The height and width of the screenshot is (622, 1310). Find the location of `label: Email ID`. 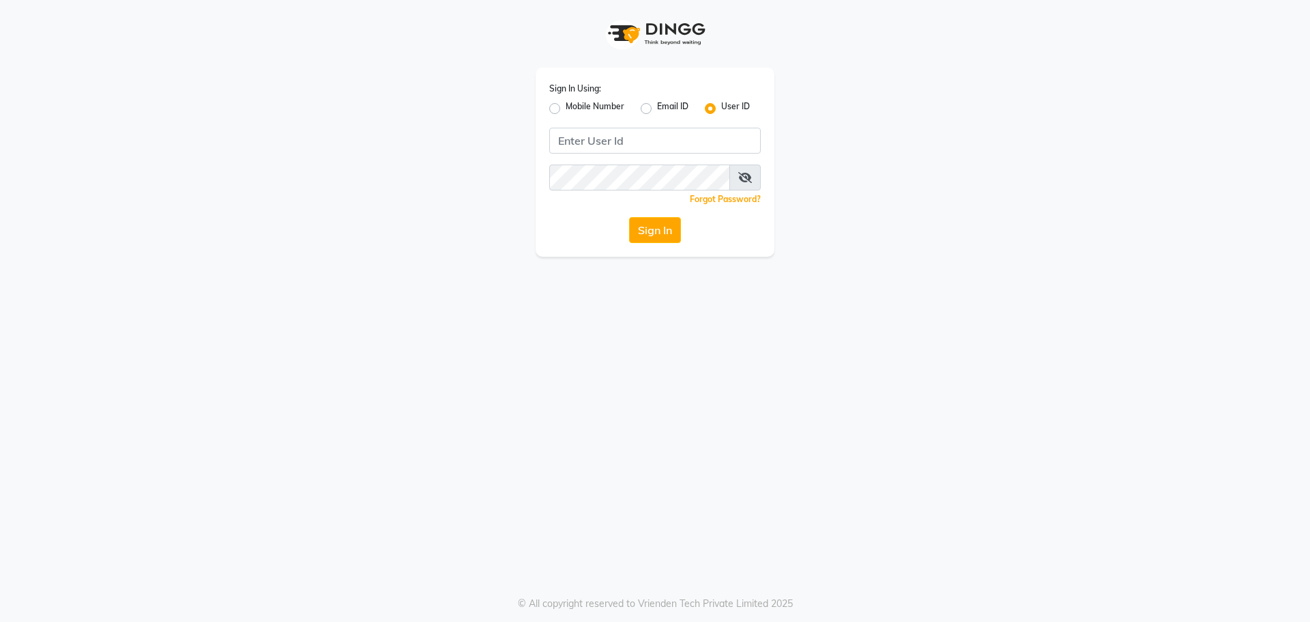

label: Email ID is located at coordinates (673, 109).